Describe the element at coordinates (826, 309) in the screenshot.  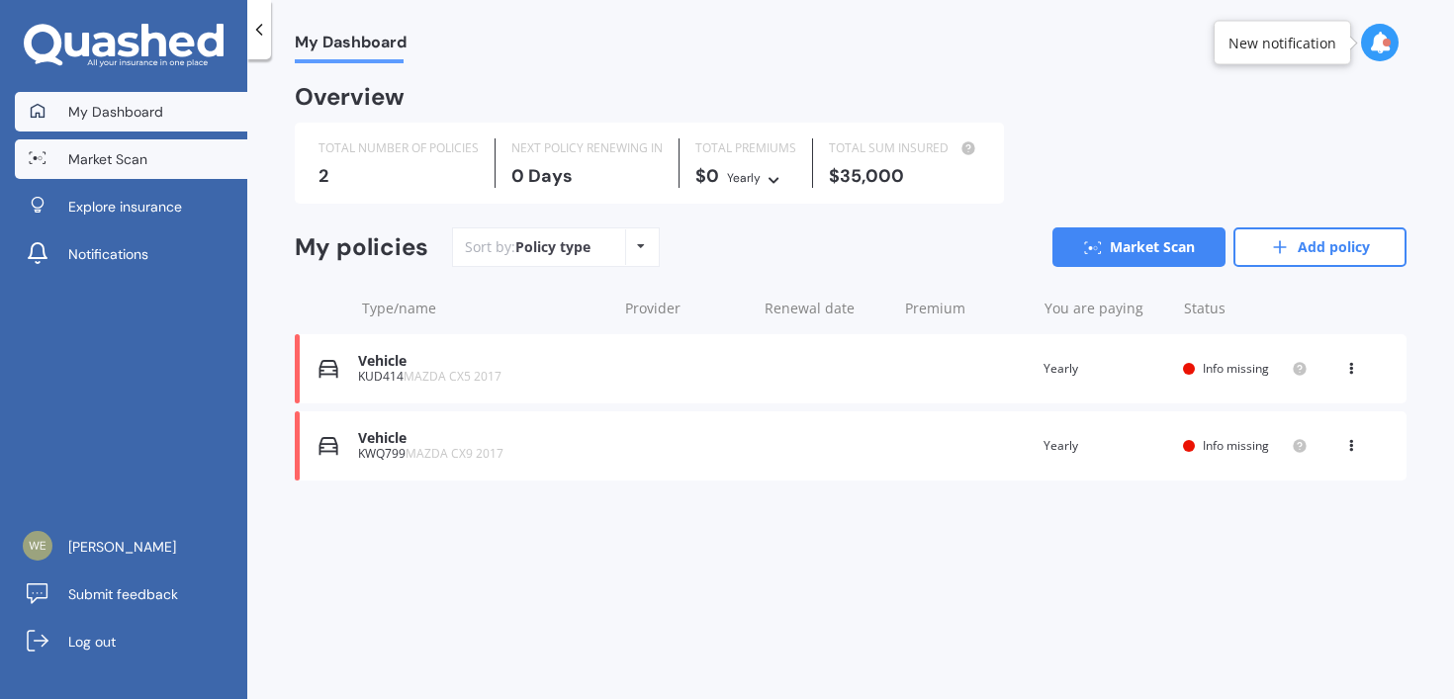
I see `div: Renewal date` at that location.